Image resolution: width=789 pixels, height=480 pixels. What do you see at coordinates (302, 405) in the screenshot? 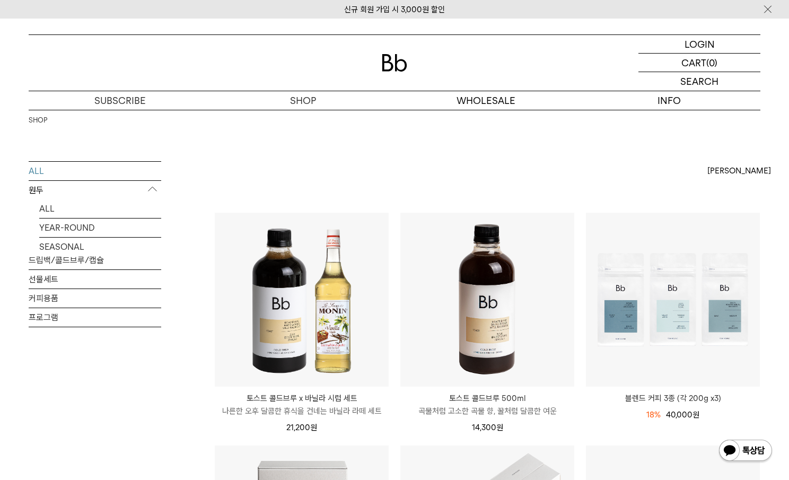
I see `a: 토스트 콜드브루 x 바닐라 시럽 세트 나른한 오후 달콤한 휴식을 건네는 바닐라 라떼 세트` at bounding box center [302, 405].